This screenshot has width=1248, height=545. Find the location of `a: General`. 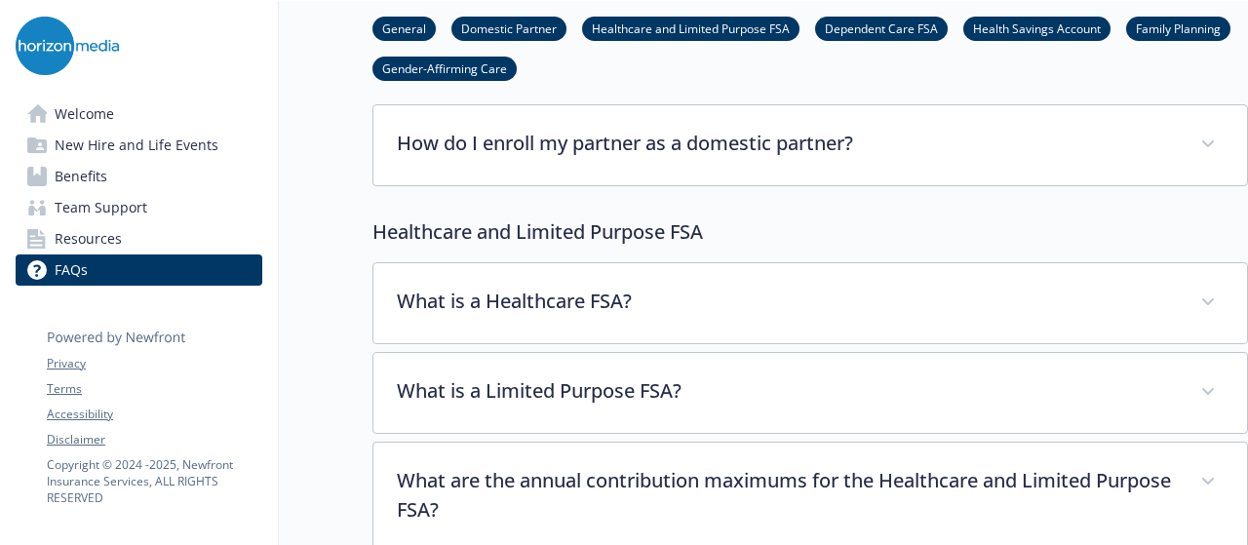

a: General is located at coordinates (404, 27).